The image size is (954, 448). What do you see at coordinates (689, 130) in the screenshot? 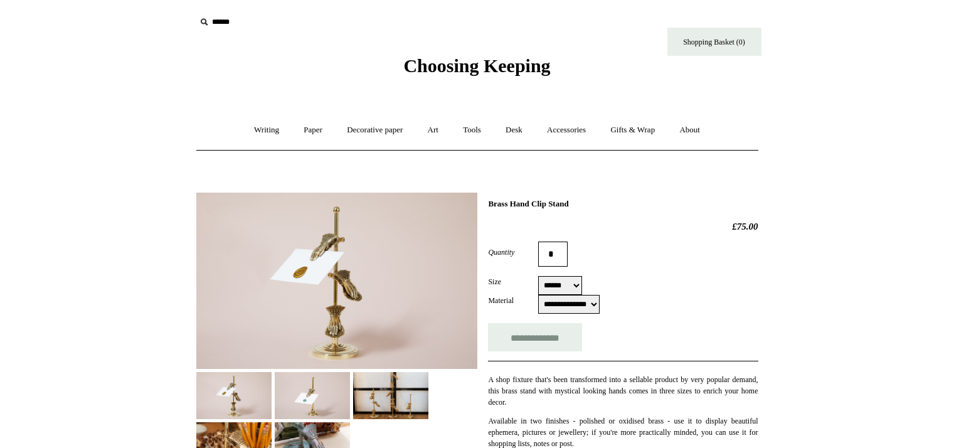
I see `a: About` at bounding box center [689, 130].